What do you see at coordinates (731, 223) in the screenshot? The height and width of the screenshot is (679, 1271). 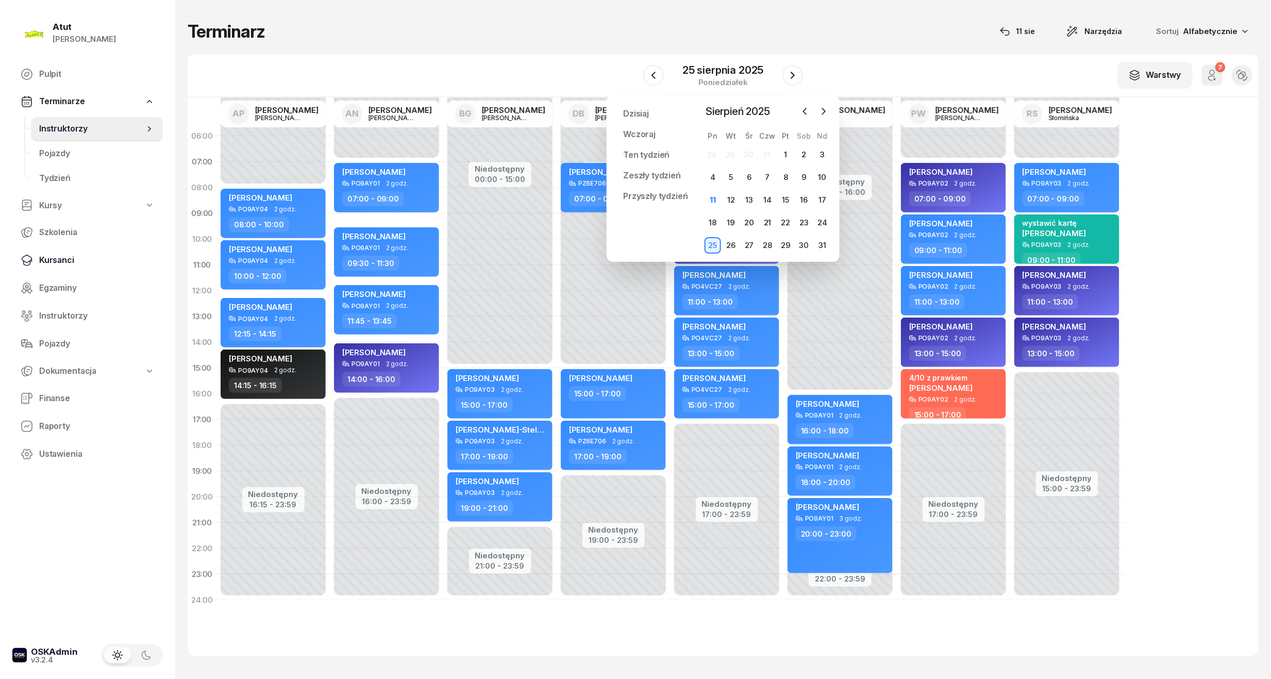 I see `div: 19` at bounding box center [731, 223].